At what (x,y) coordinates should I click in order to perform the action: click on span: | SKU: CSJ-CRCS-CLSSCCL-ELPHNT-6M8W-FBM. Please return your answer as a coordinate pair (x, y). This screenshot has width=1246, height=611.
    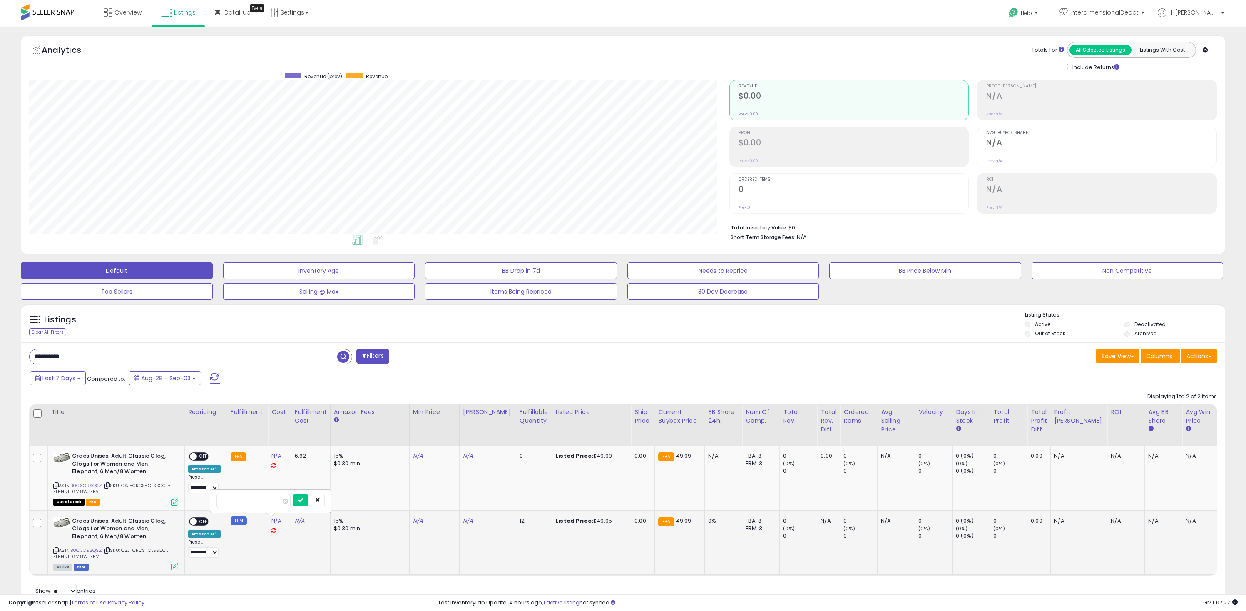
    Looking at the image, I should click on (112, 553).